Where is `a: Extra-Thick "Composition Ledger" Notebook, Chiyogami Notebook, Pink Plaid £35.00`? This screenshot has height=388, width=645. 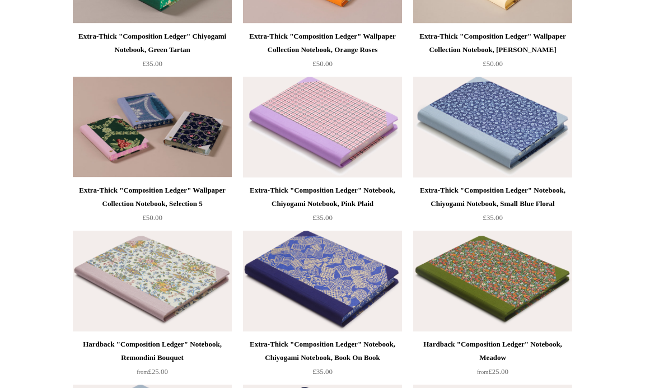
a: Extra-Thick "Composition Ledger" Notebook, Chiyogami Notebook, Pink Plaid £35.00 is located at coordinates (322, 207).